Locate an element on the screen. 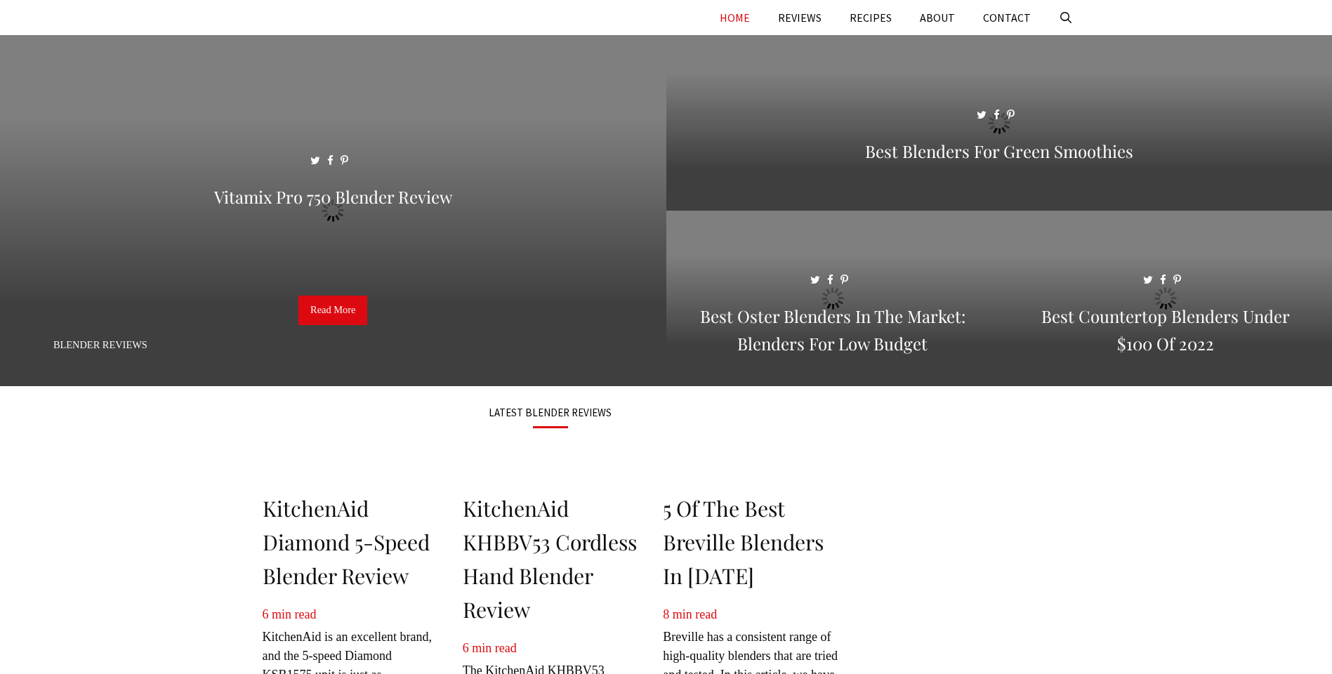 This screenshot has height=674, width=1332. a: Best Oster Blenders in the Market: Blenders for Low Budget is located at coordinates (833, 376).